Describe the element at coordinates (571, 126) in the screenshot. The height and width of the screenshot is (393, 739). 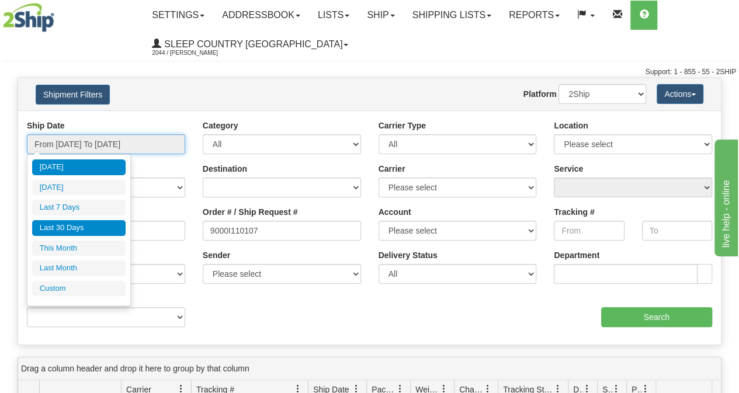
I see `label: Location` at that location.